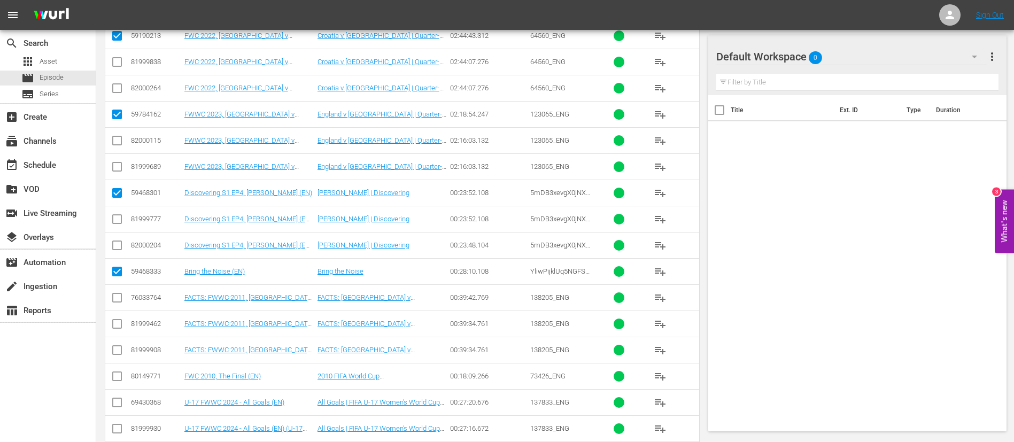 The image size is (1014, 442). Describe the element at coordinates (559, 275) in the screenshot. I see `span: YliwPijklUq5NGFSg-VI1A_ENG` at that location.